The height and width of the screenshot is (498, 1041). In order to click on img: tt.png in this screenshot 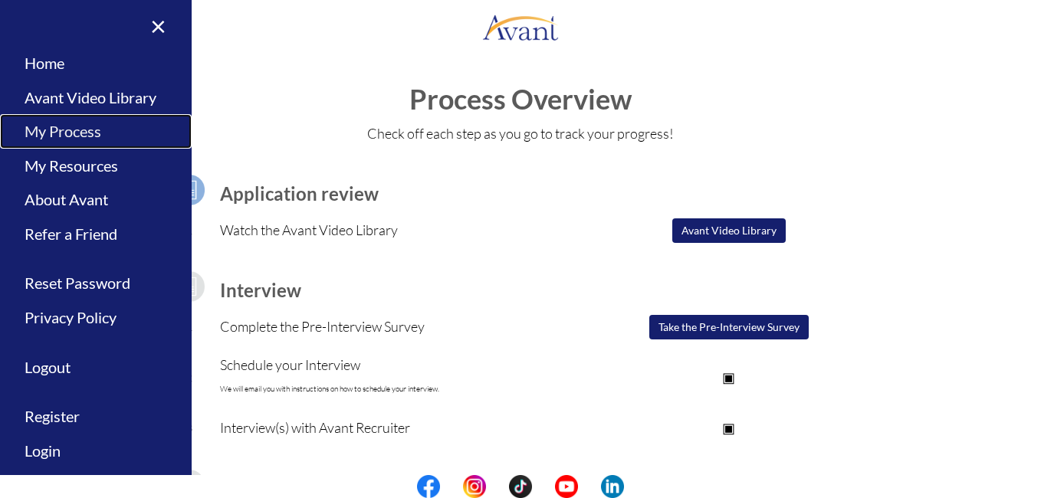, I will do `click(520, 487)`.